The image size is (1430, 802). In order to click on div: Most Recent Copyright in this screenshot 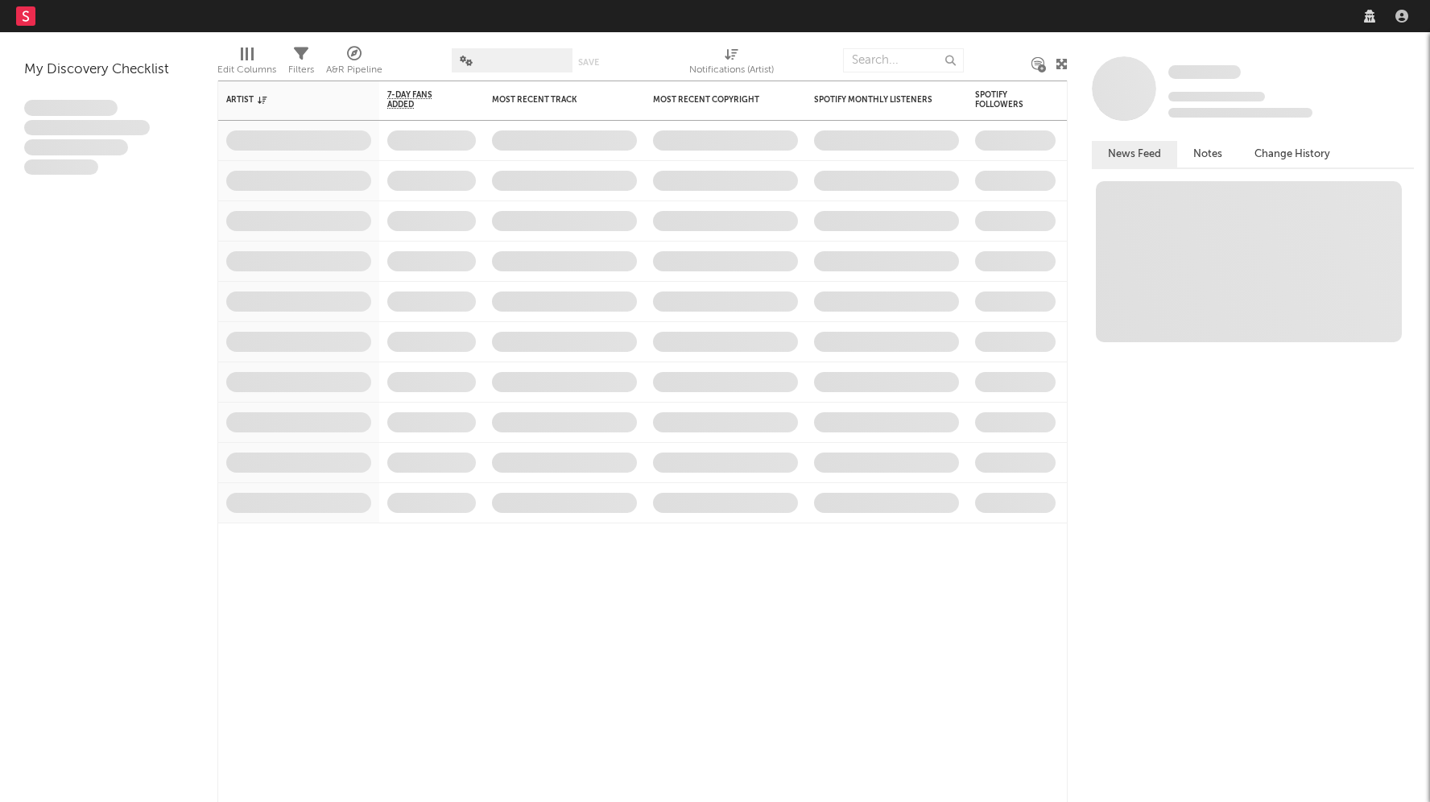, I will do `click(713, 100)`.